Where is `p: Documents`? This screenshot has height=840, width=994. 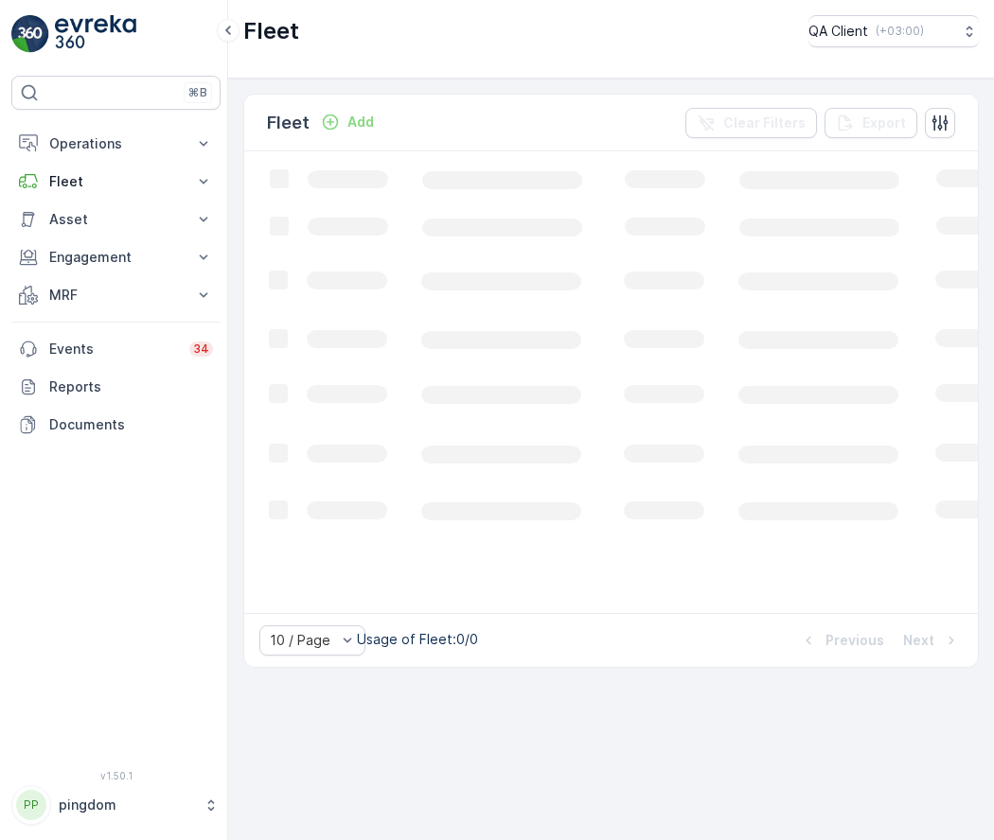
p: Documents is located at coordinates (131, 425).